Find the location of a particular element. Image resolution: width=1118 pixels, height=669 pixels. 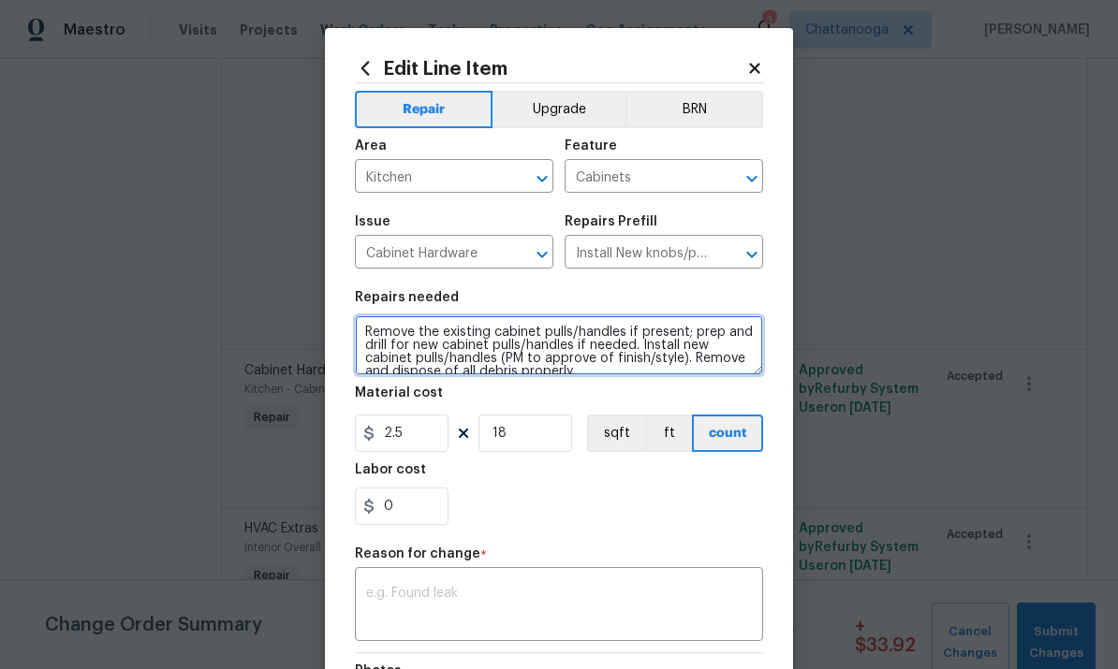

button: Repair is located at coordinates (423, 110).